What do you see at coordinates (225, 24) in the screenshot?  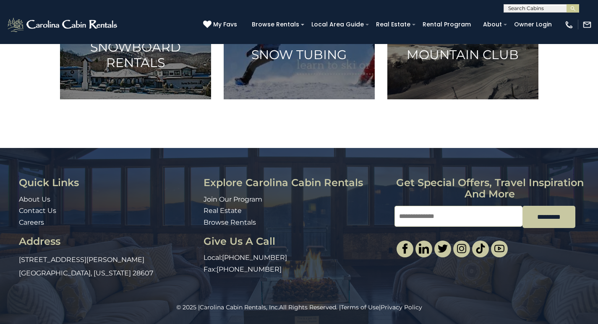 I see `span: My Favs` at bounding box center [225, 24].